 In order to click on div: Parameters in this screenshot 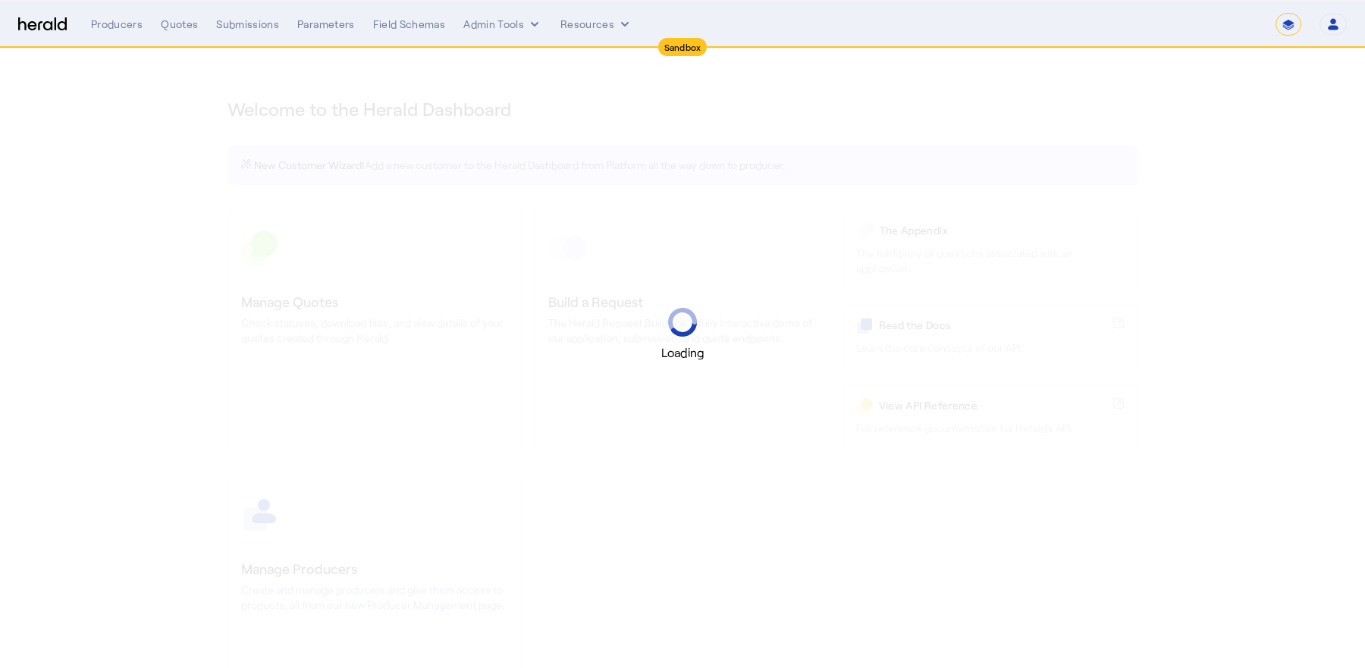, I will do `click(326, 24)`.